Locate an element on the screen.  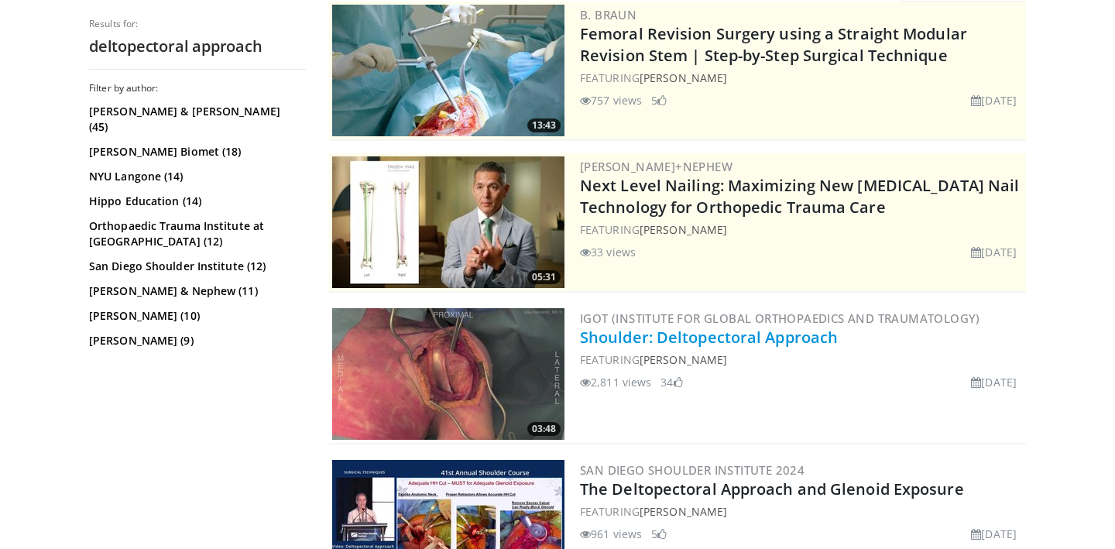
img: 4275ad52-8fa6-4779-9598-00e5d5b95857.300x170_q85_crop-smart_upscale.jpg is located at coordinates (448, 70).